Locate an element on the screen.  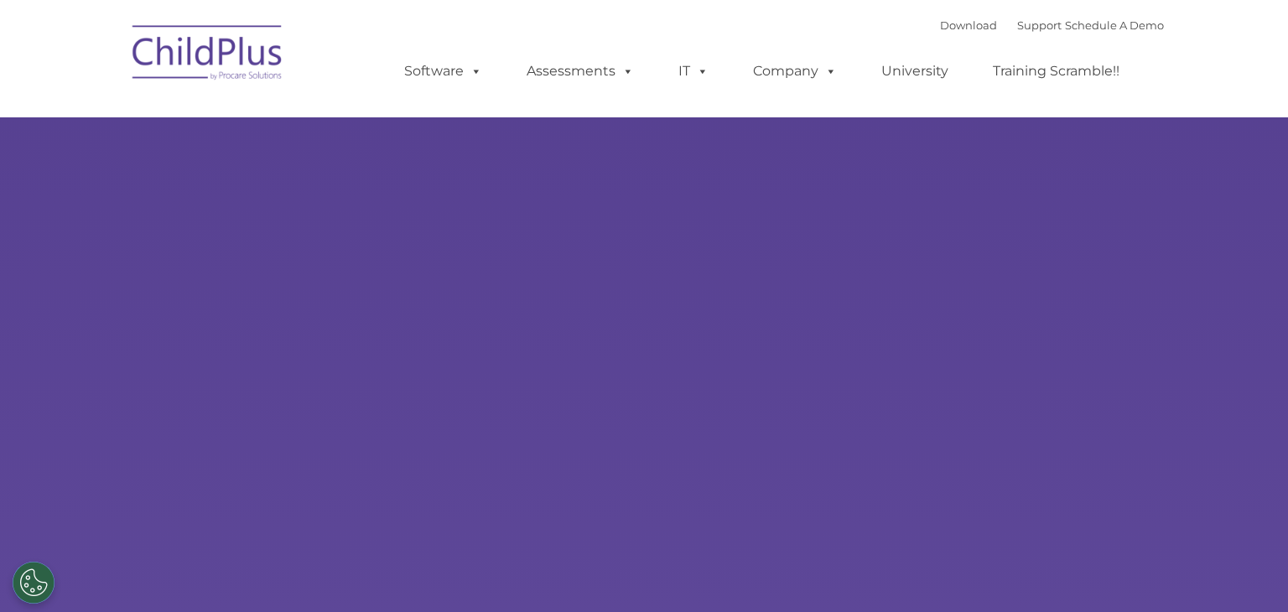
a: Company is located at coordinates (795, 71).